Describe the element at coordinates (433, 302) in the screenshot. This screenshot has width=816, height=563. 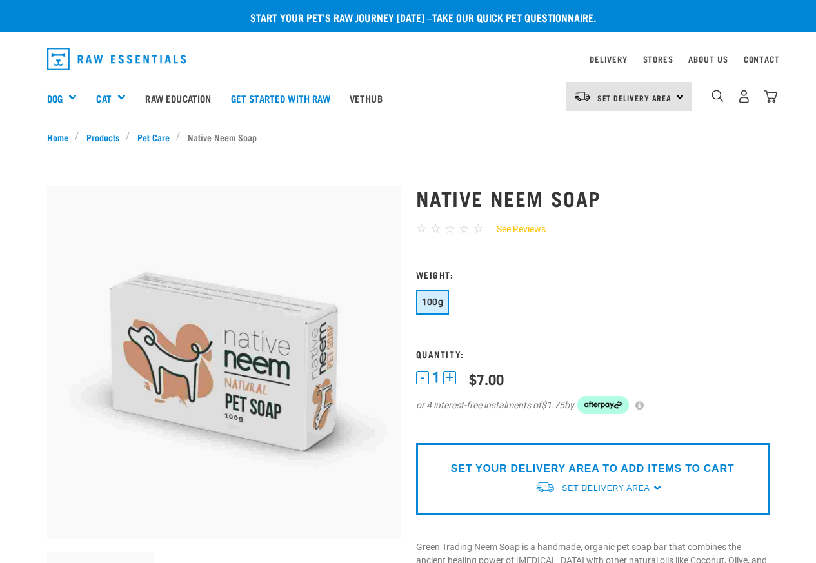
I see `span: 100g` at that location.